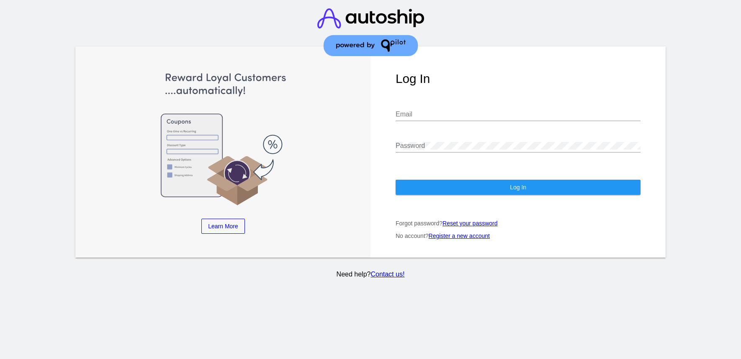 This screenshot has width=741, height=359. What do you see at coordinates (387, 274) in the screenshot?
I see `a: Contact us!` at bounding box center [387, 274].